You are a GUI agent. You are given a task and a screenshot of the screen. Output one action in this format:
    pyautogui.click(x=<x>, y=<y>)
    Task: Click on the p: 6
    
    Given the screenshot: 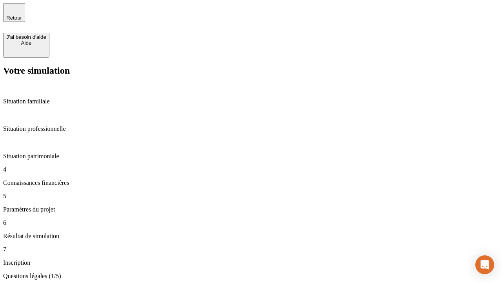 What is the action you would take?
    pyautogui.click(x=251, y=223)
    